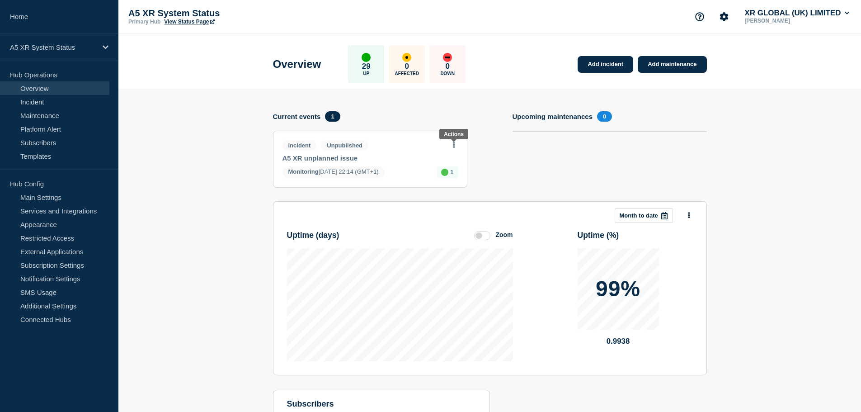 Image resolution: width=861 pixels, height=412 pixels. I want to click on button: XR GLOBAL (UK) LIMITED, so click(796, 13).